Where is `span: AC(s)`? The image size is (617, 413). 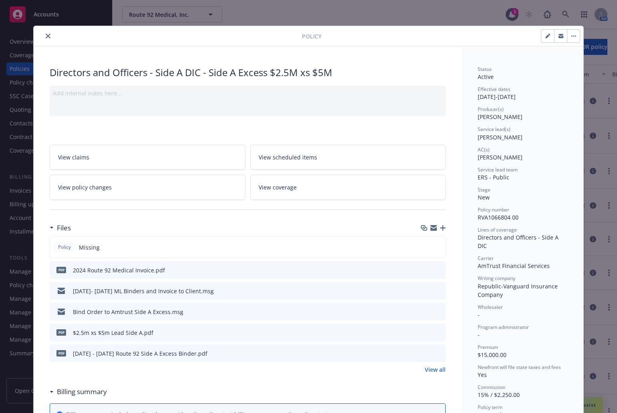 span: AC(s) is located at coordinates (484, 149).